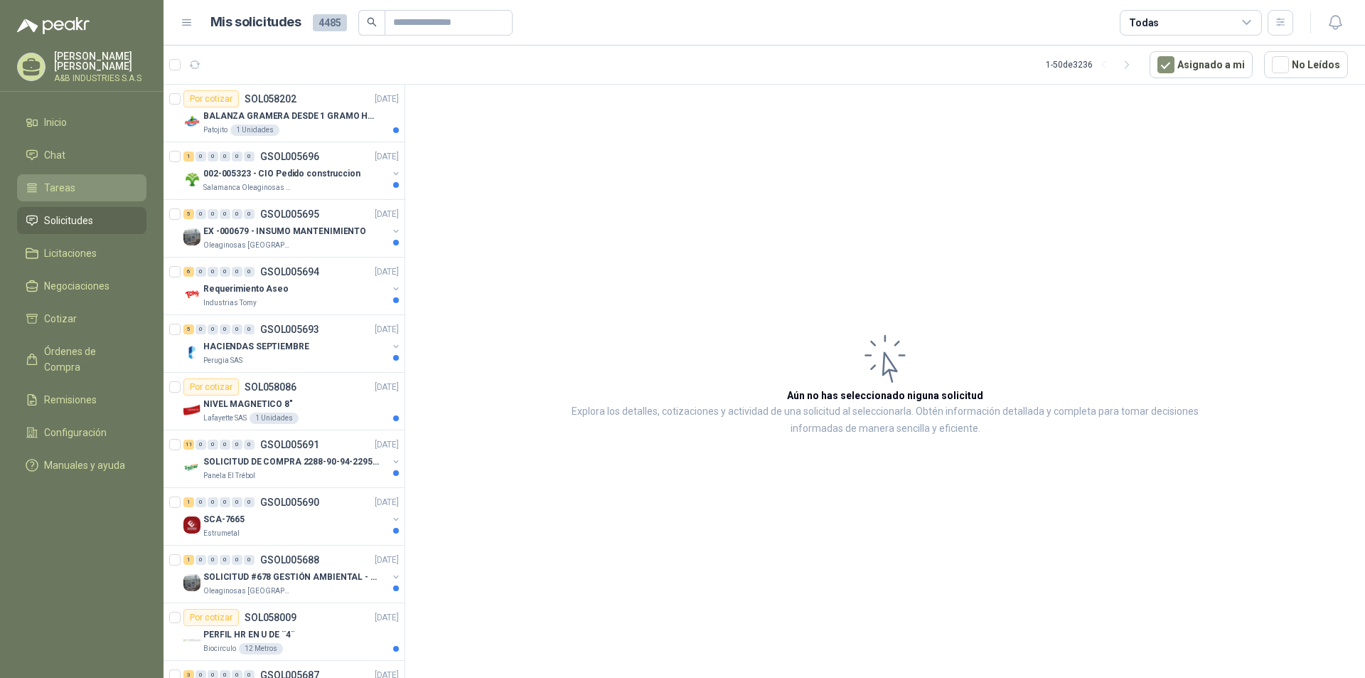 The image size is (1365, 678). What do you see at coordinates (223, 360) in the screenshot?
I see `p: Perugia SAS` at bounding box center [223, 360].